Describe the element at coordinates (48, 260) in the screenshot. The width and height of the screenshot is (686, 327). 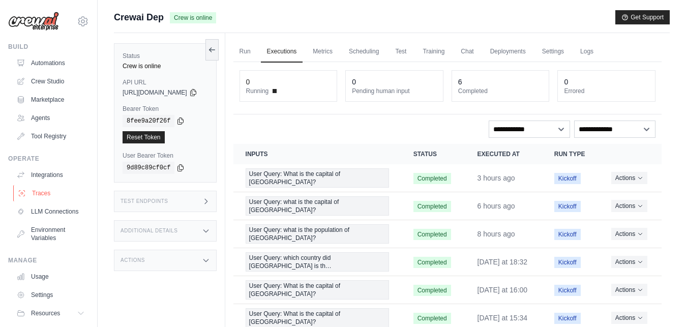
I see `div: Manage` at that location.